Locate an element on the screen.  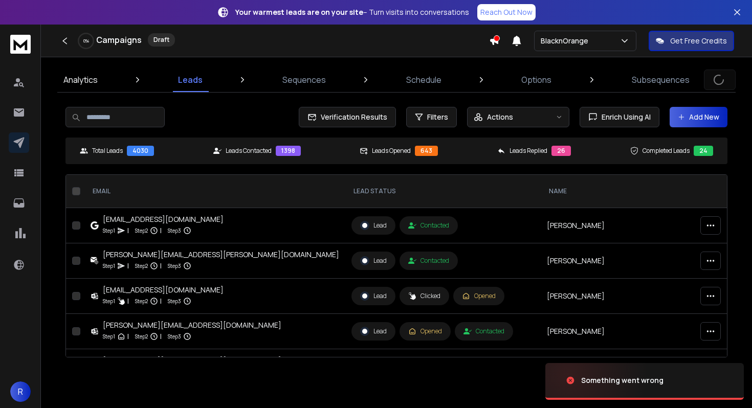
p: Schedule is located at coordinates (424, 80).